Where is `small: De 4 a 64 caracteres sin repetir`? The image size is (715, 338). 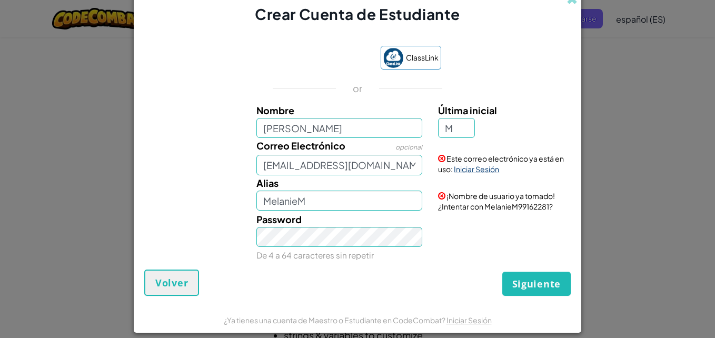 small: De 4 a 64 caracteres sin repetir is located at coordinates (315, 255).